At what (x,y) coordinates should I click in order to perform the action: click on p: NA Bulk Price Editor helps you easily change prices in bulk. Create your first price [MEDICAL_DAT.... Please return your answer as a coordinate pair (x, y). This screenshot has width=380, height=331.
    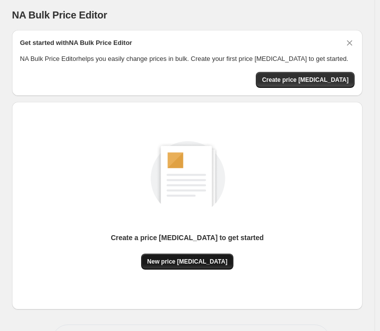
    Looking at the image, I should click on (187, 59).